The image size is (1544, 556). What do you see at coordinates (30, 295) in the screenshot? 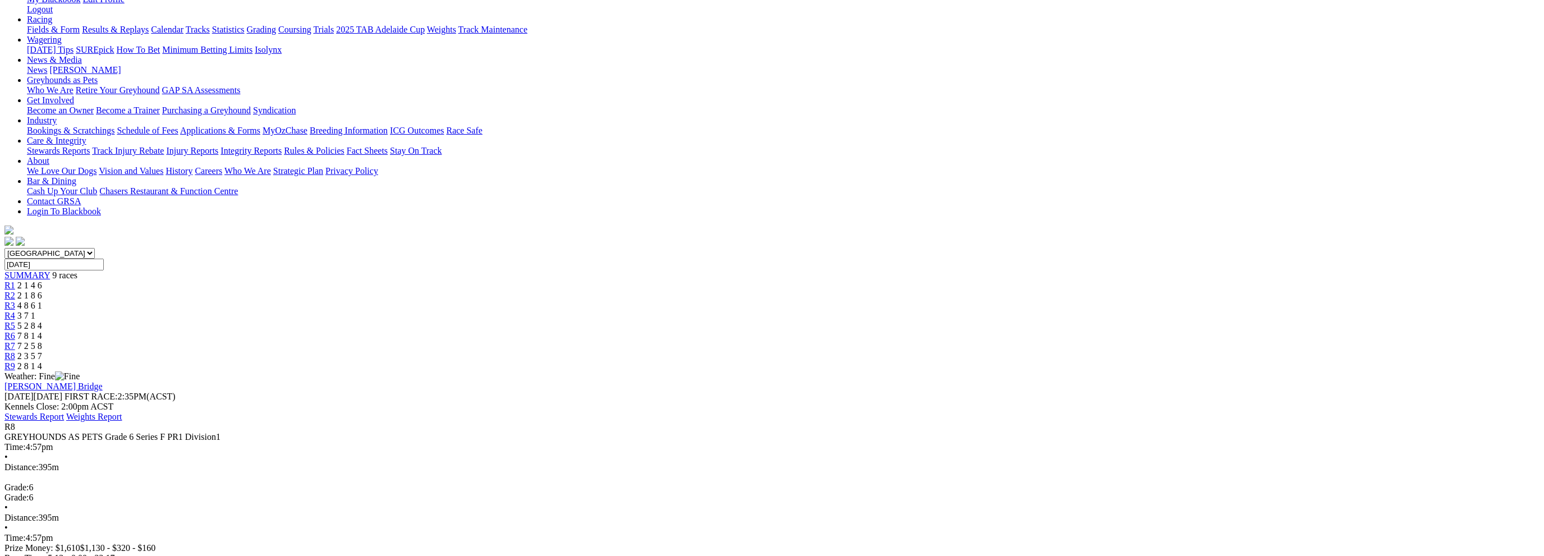
I see `span: 2 1 8 6` at bounding box center [30, 295].